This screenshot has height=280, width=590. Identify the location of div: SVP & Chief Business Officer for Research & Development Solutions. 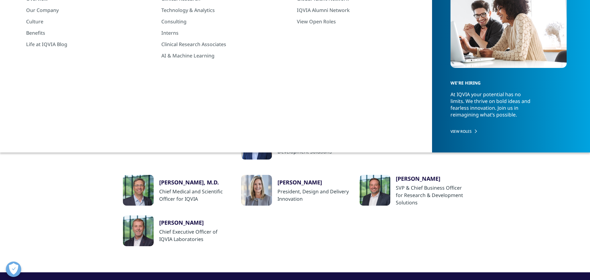
(431, 195).